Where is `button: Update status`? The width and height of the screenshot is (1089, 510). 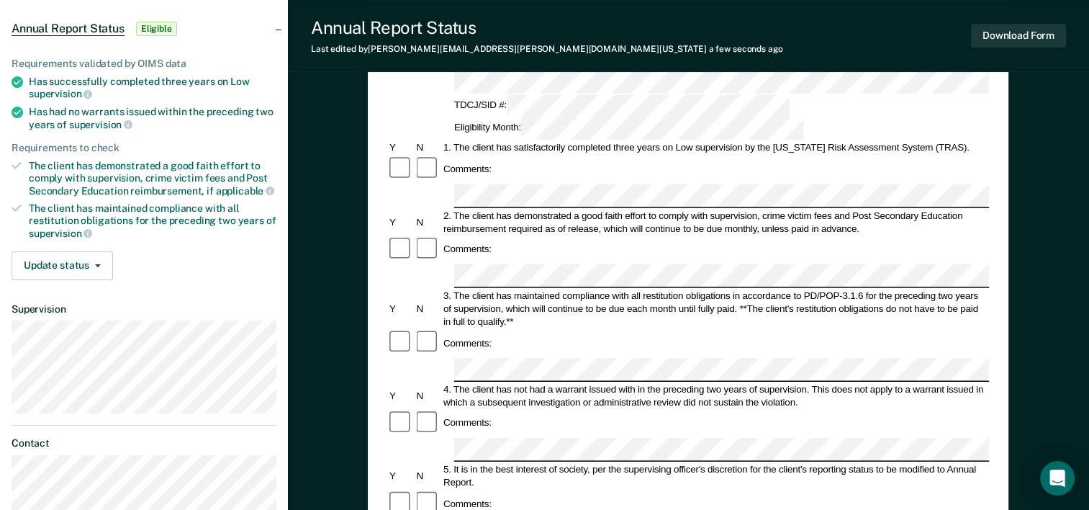 button: Update status is located at coordinates (62, 266).